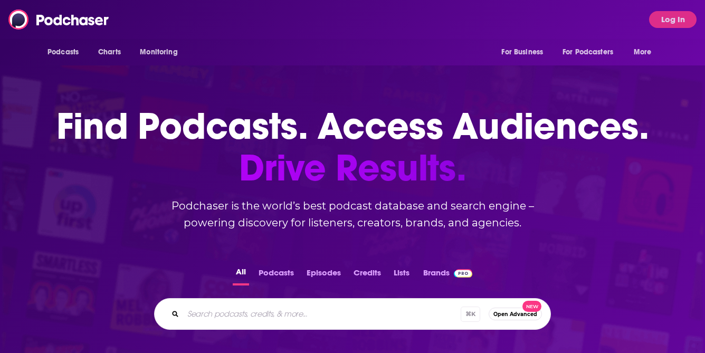 The image size is (705, 353). What do you see at coordinates (470, 314) in the screenshot?
I see `span: ⌘ K` at bounding box center [470, 314].